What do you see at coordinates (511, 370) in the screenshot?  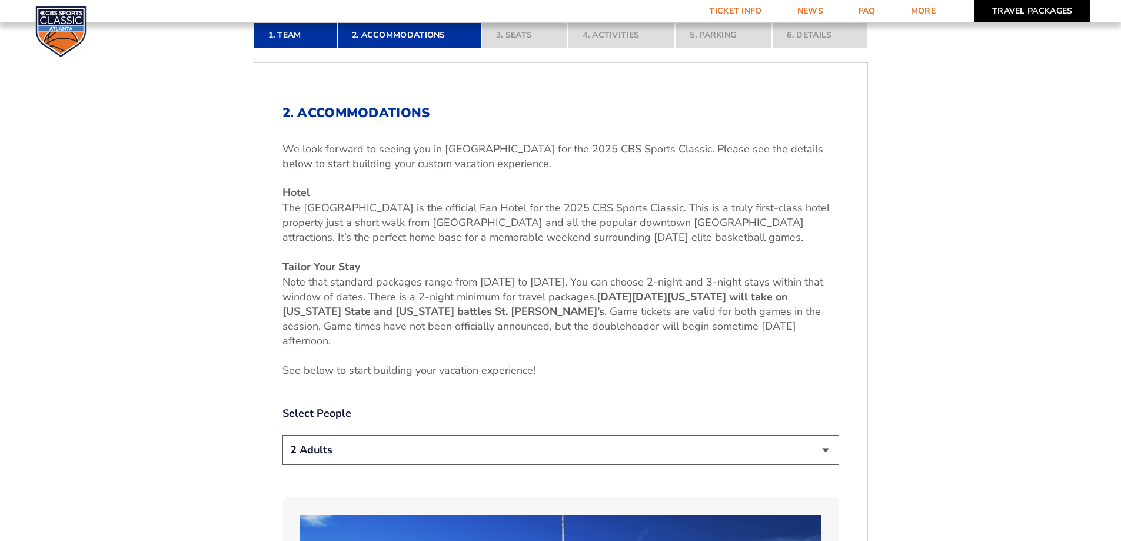 I see `span: xperience!` at bounding box center [511, 370].